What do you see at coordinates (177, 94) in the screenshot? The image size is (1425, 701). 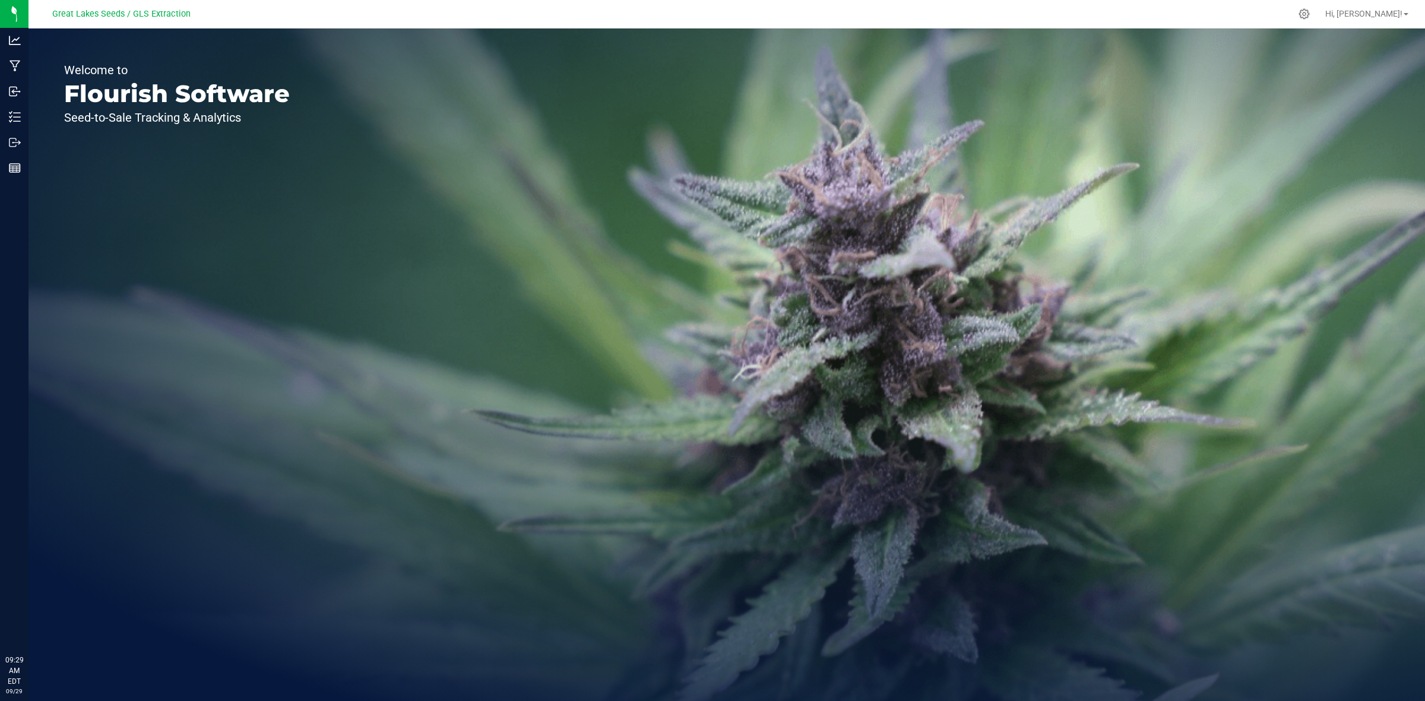 I see `p: Flourish Software` at bounding box center [177, 94].